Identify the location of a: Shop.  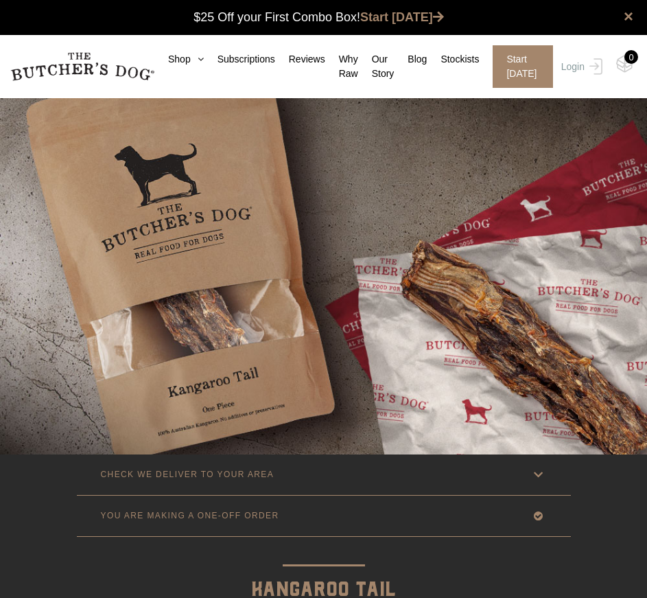
(179, 59).